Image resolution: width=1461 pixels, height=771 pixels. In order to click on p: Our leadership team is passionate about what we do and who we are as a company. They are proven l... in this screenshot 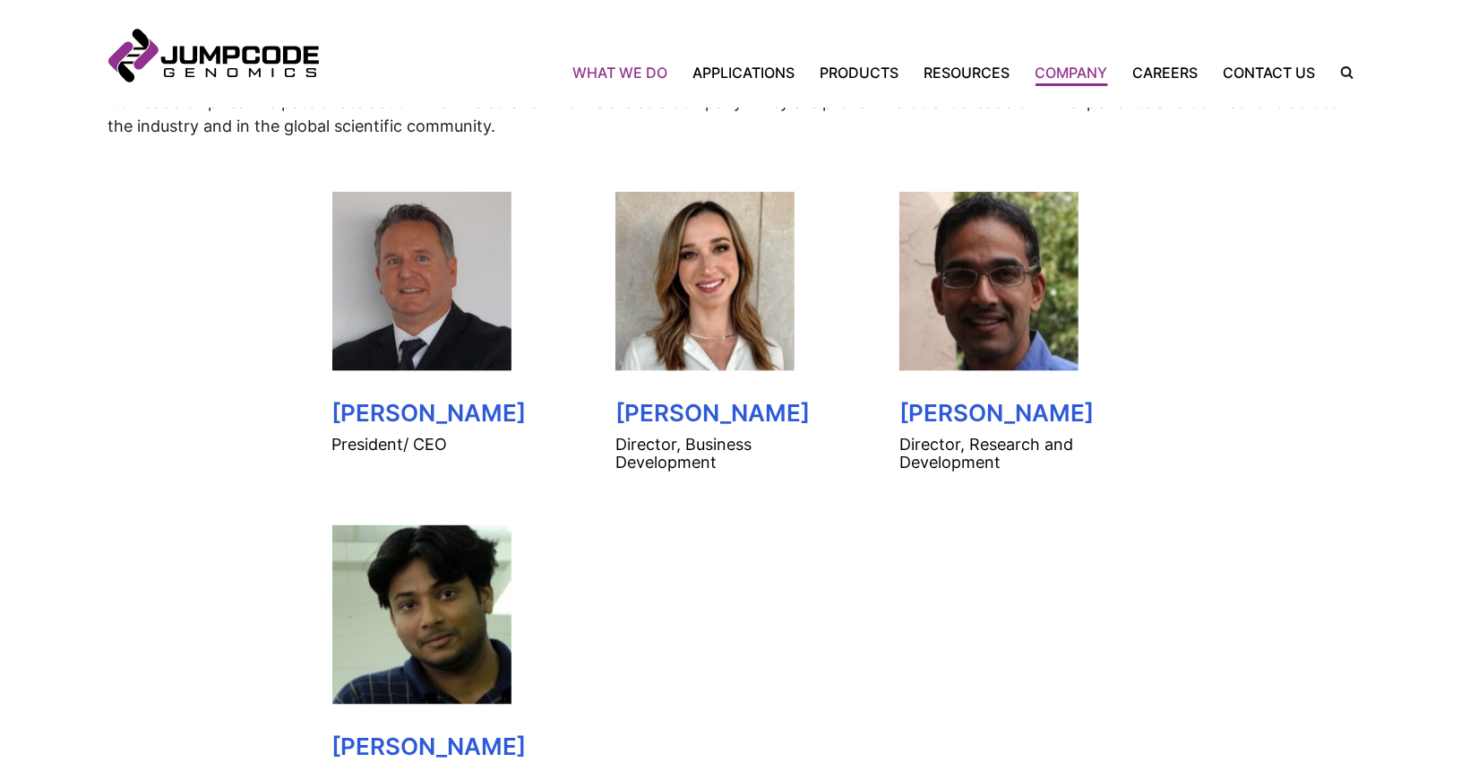, I will do `click(731, 114)`.